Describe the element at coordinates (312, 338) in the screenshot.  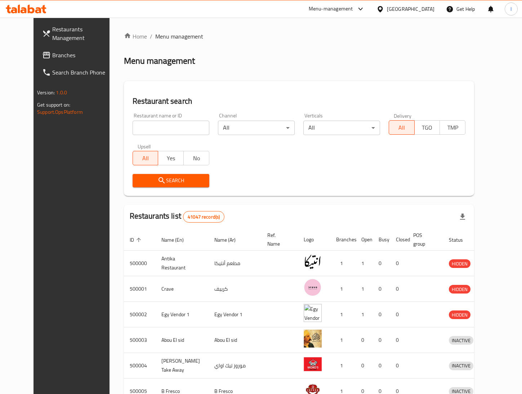
I see `img: Abou El sid` at that location.